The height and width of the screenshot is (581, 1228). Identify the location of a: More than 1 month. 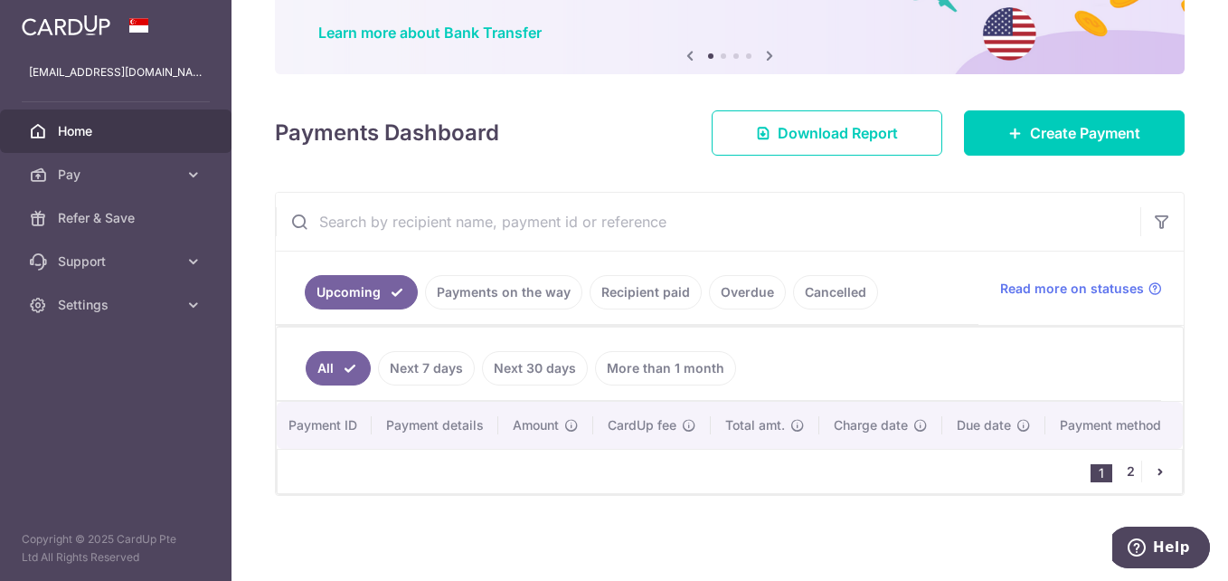
(666, 368).